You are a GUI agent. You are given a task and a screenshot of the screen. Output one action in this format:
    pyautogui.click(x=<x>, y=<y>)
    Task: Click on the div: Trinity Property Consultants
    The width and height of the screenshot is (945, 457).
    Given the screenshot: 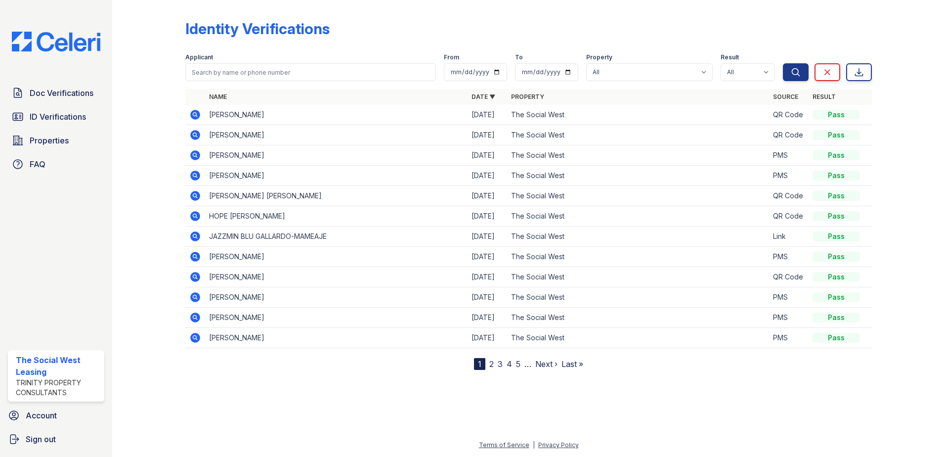 What is the action you would take?
    pyautogui.click(x=58, y=387)
    